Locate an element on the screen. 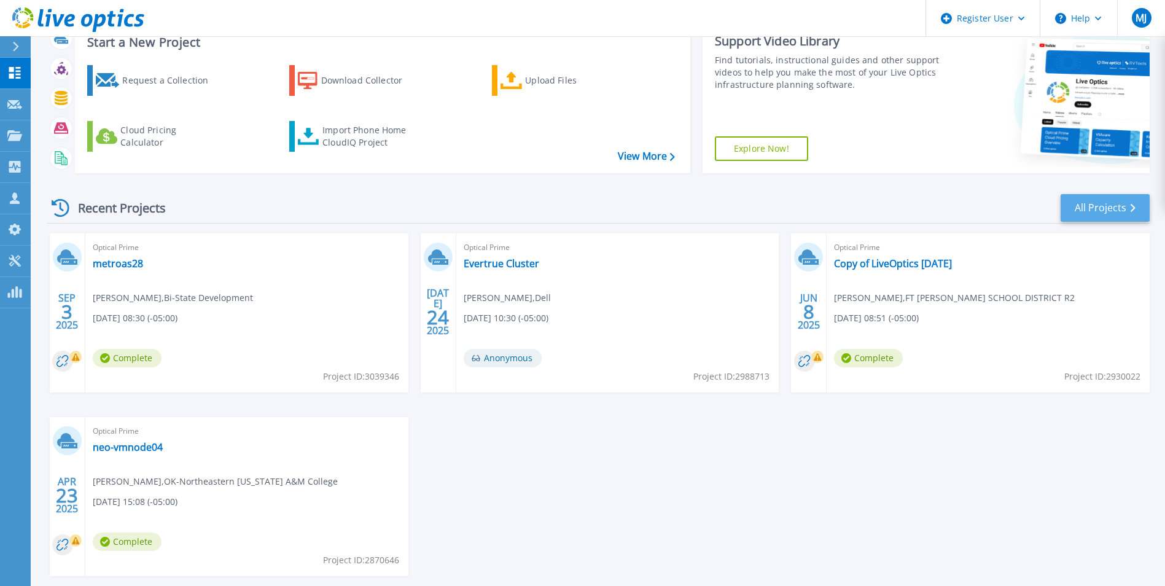 This screenshot has width=1165, height=586. a: neo-vmnode04 is located at coordinates (128, 447).